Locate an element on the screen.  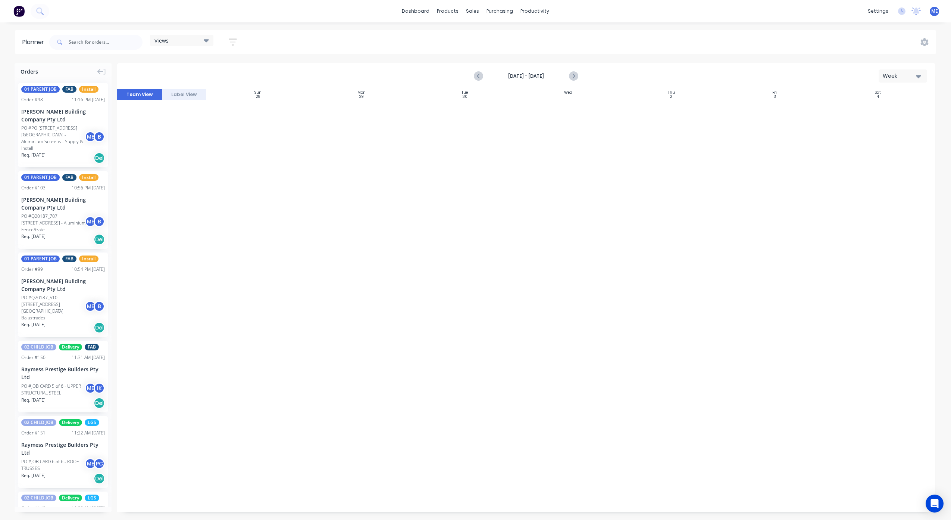
img: Factory is located at coordinates (19, 11).